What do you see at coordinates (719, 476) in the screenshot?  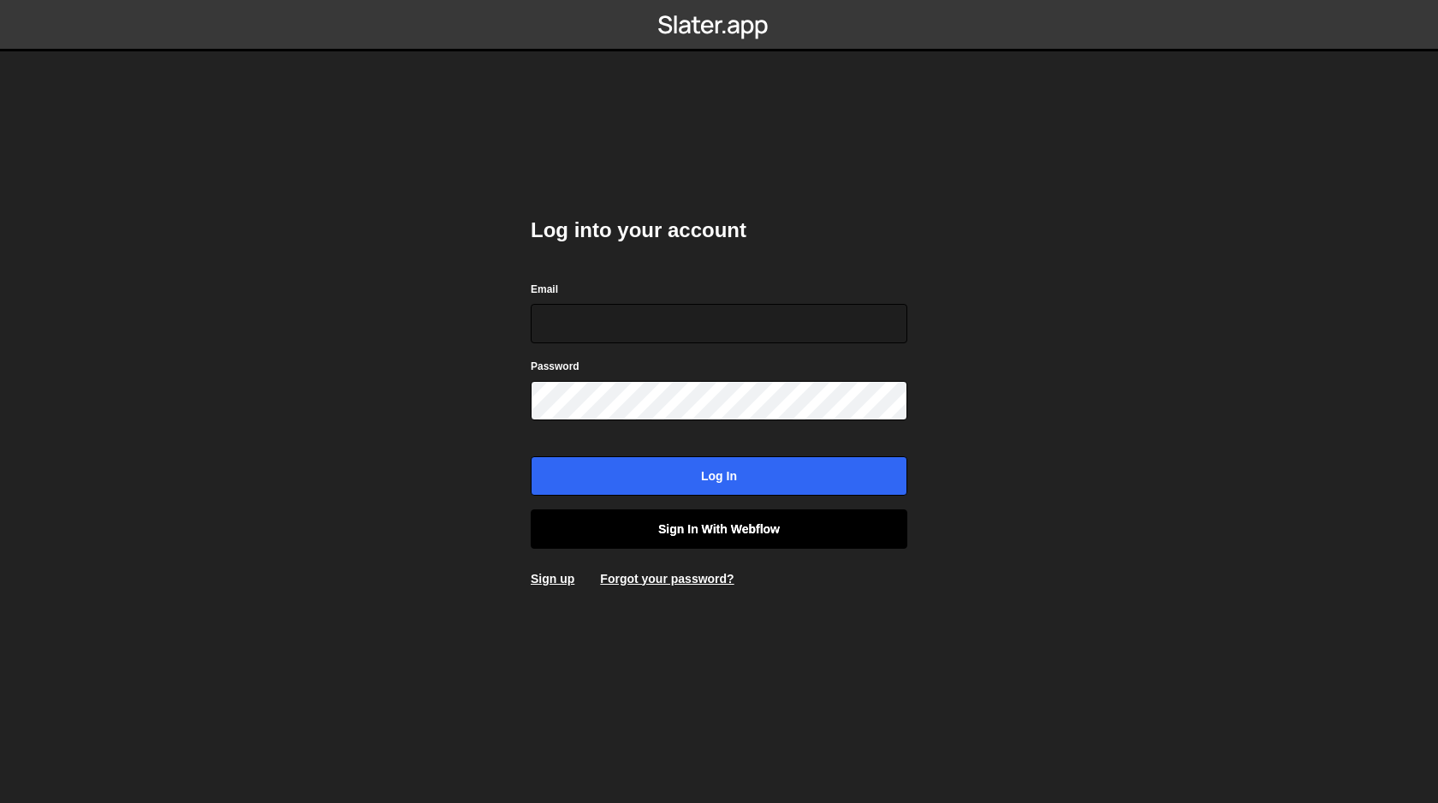 I see `input: Log in` at bounding box center [719, 476].